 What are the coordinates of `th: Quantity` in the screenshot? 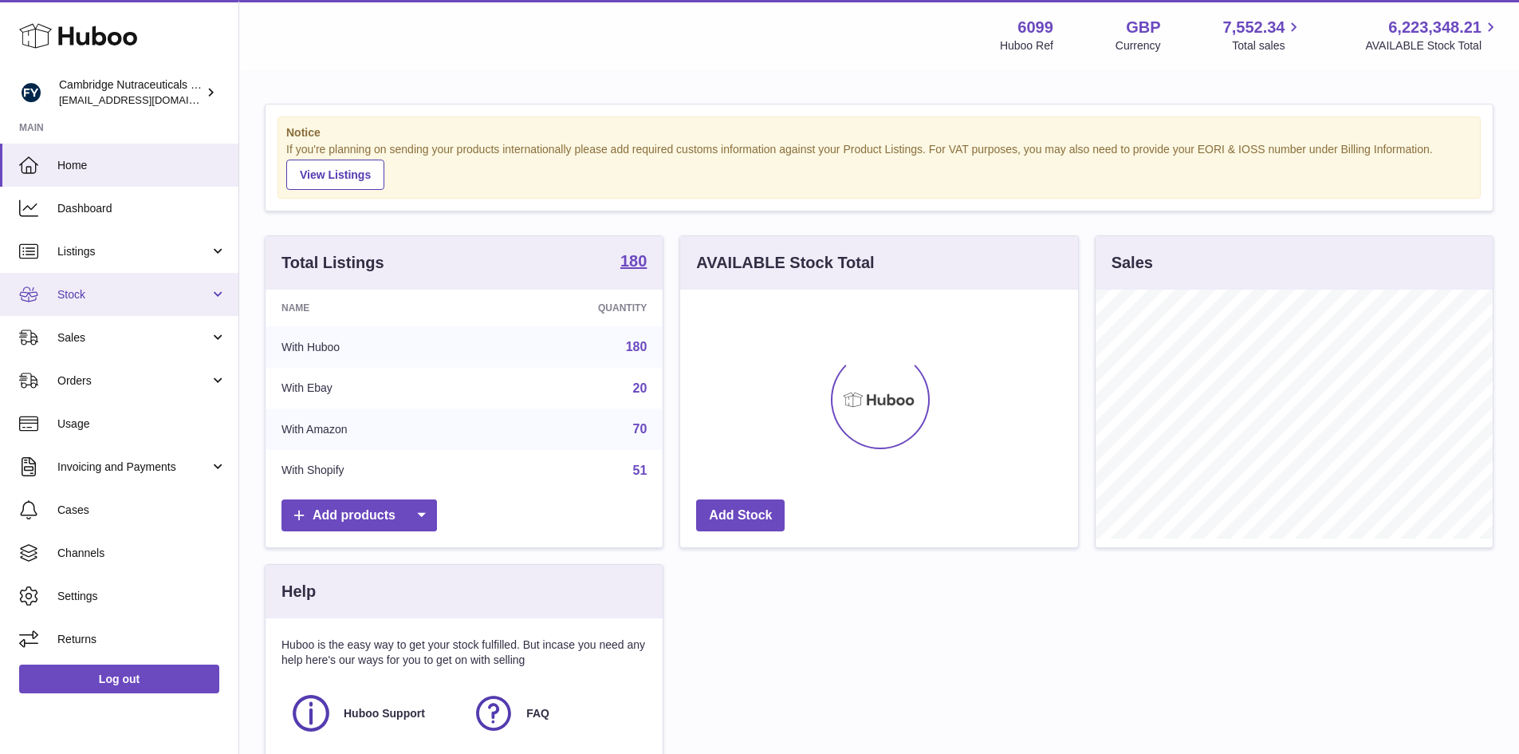 It's located at (573, 308).